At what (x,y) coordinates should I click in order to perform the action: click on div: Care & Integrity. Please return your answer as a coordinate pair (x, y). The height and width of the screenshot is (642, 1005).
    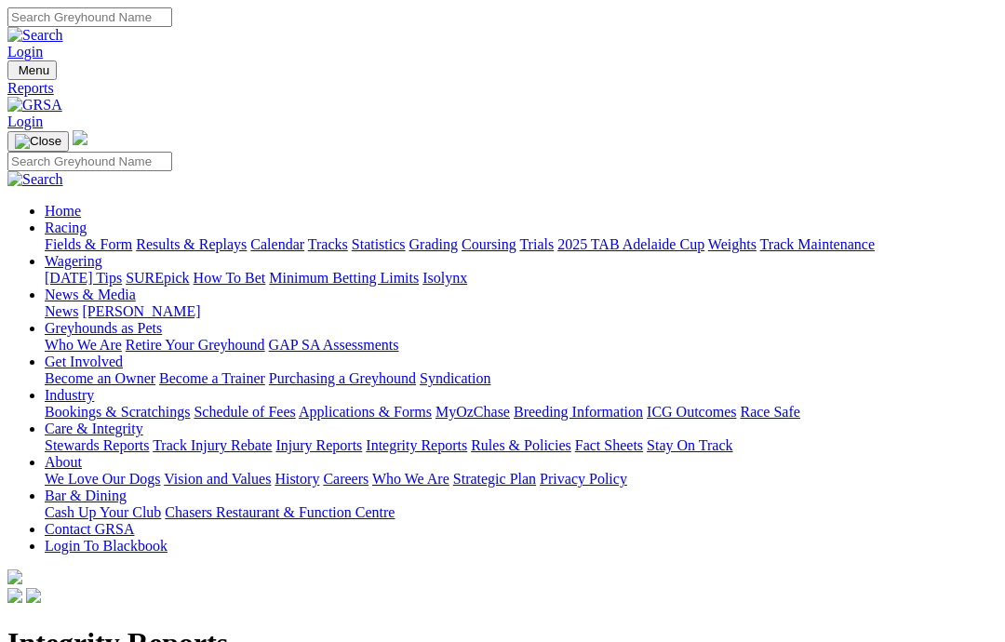
    Looking at the image, I should click on (521, 446).